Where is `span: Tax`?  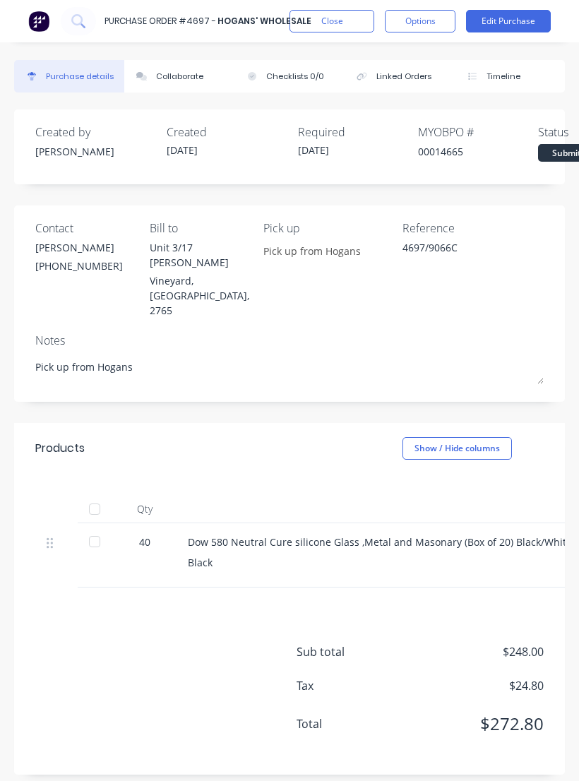 span: Tax is located at coordinates (350, 686).